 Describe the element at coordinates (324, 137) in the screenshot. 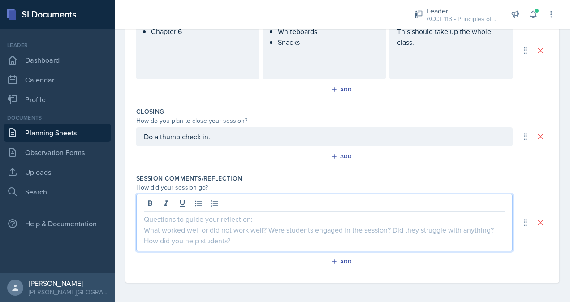

I see `p: Do a thumb check in.` at that location.